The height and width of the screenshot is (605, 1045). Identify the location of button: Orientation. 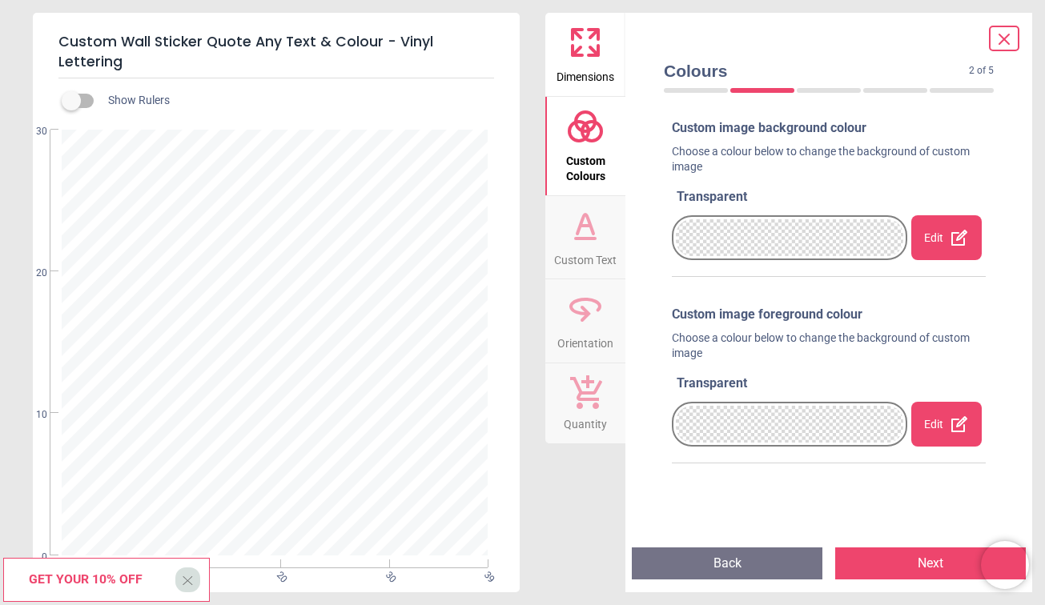
(585, 321).